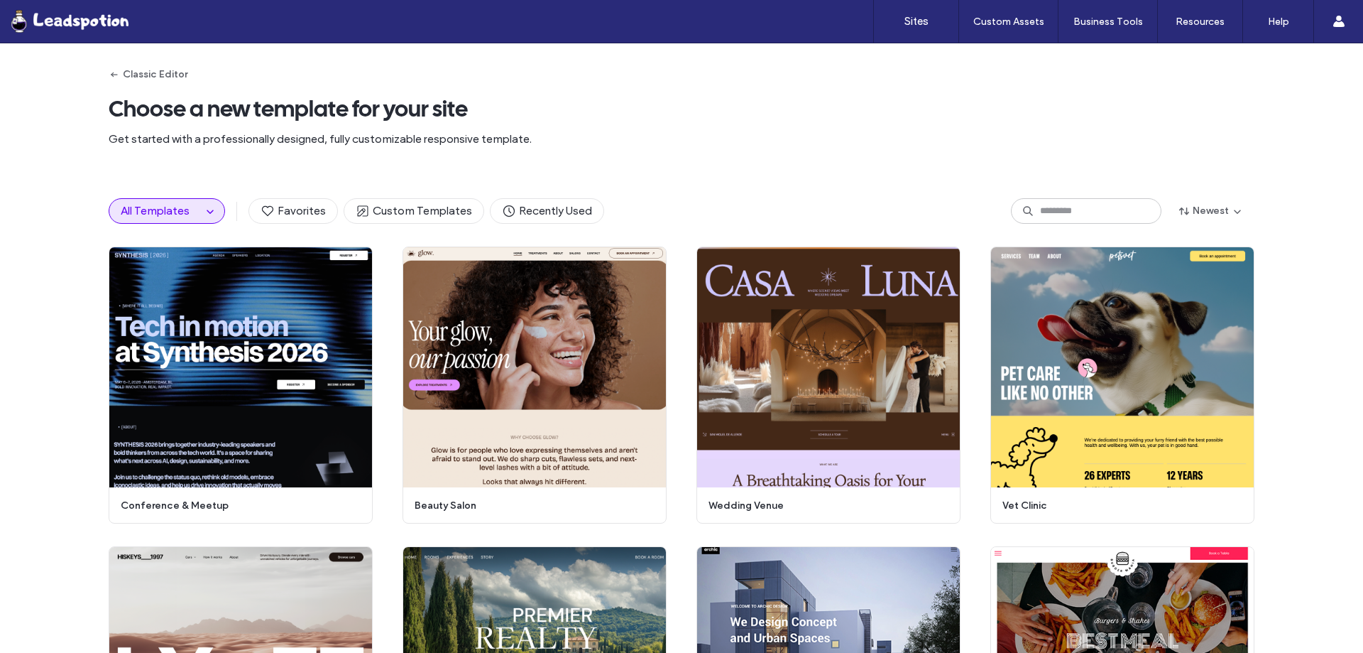  What do you see at coordinates (917, 21) in the screenshot?
I see `label: Sites` at bounding box center [917, 21].